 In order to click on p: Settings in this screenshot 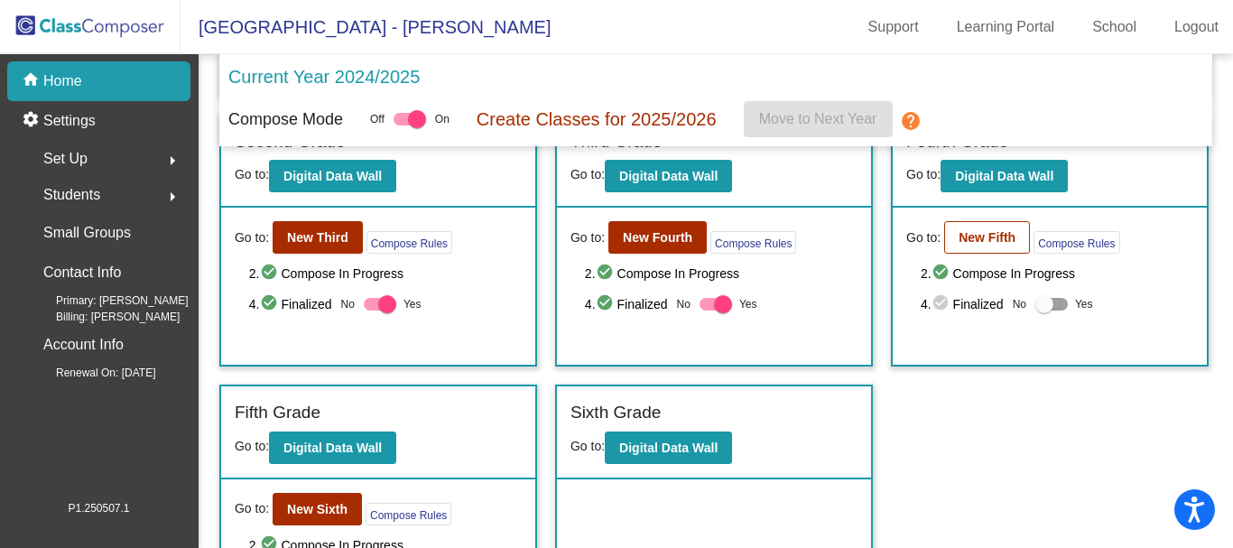, I will do `click(70, 121)`.